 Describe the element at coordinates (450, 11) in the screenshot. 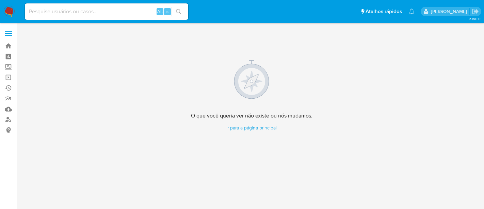

I see `p: erico.trevizan@mercadopago.com.br` at that location.